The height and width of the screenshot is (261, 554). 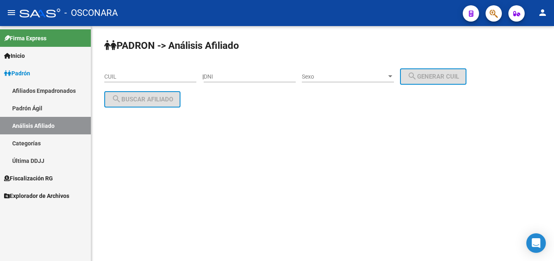 I want to click on span: Generar CUIL, so click(x=433, y=77).